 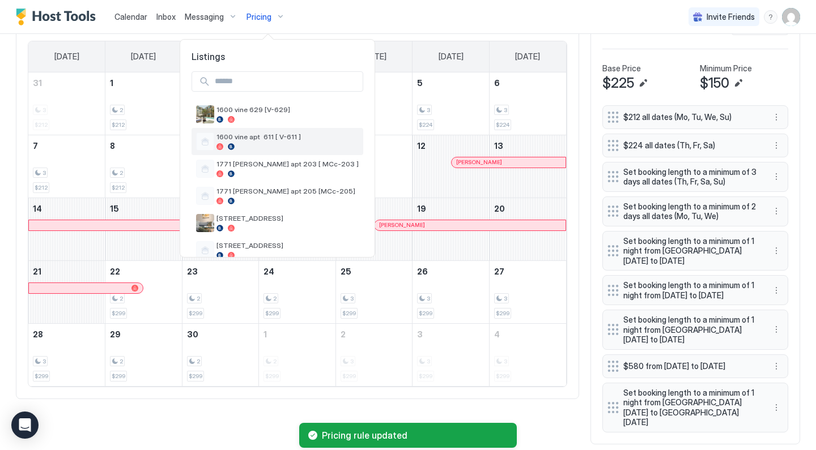 I want to click on span: 1600 vine apt 611 [ V-611 ], so click(x=287, y=136).